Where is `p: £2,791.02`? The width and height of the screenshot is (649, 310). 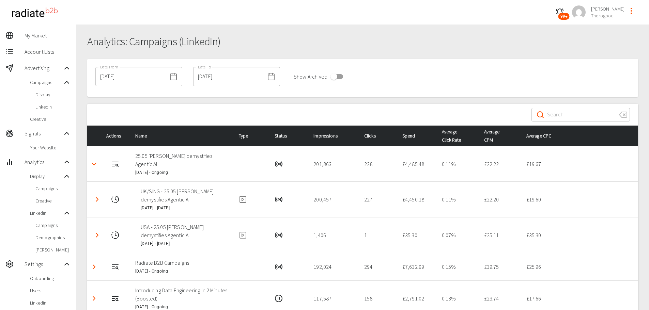
p: £2,791.02 is located at coordinates (416, 299).